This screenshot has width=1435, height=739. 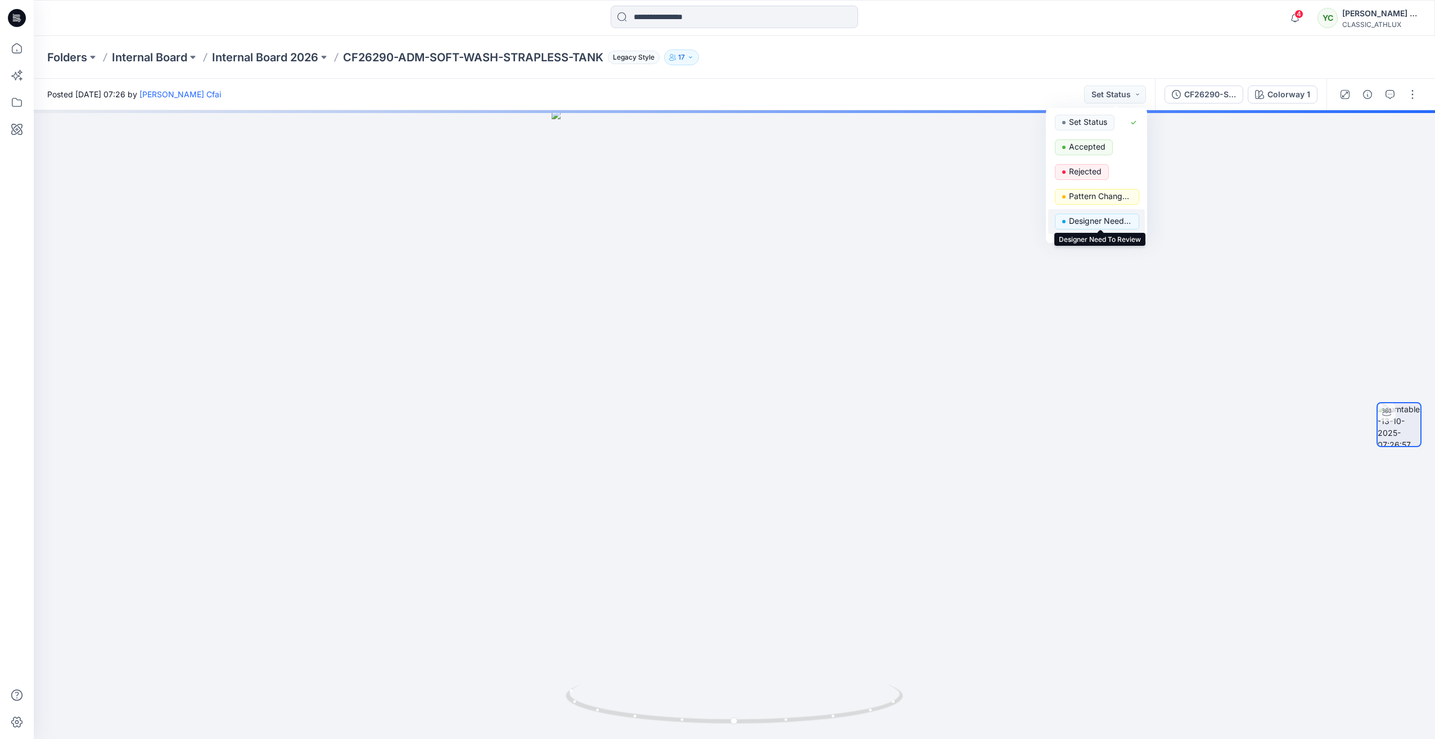 What do you see at coordinates (150, 57) in the screenshot?
I see `a: Internal Board` at bounding box center [150, 57].